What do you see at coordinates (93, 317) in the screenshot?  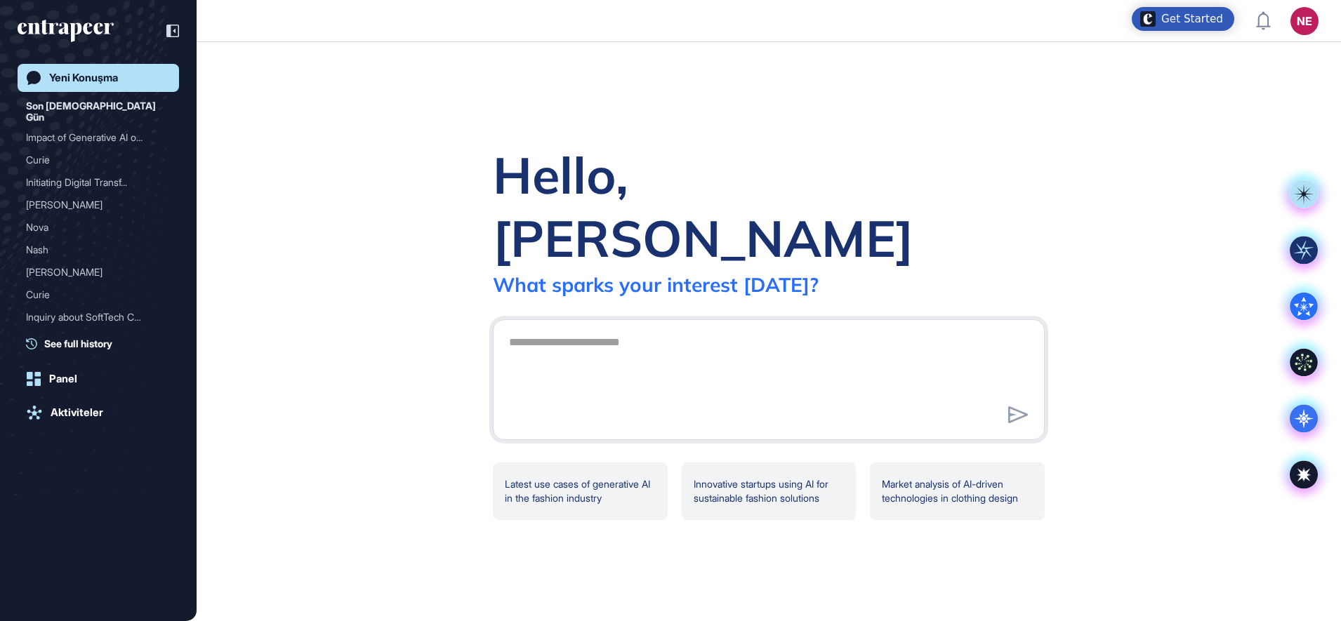 I see `div: Inquiry about SoftTech Co...` at bounding box center [93, 317].